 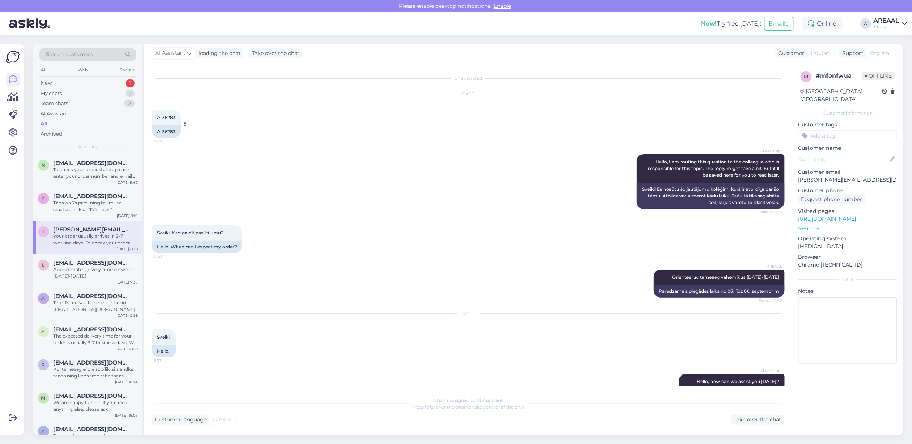 I want to click on div: A-36283, so click(x=166, y=132).